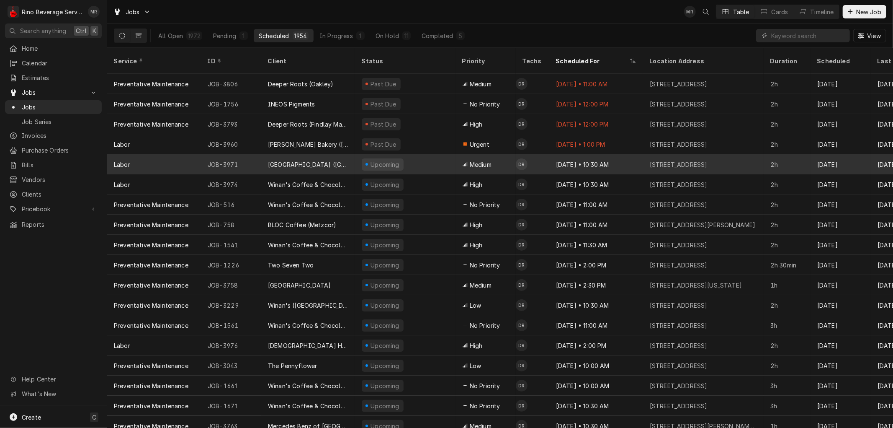  What do you see at coordinates (52, 12) in the screenshot?
I see `div: Rino Beverage Service` at bounding box center [52, 12].